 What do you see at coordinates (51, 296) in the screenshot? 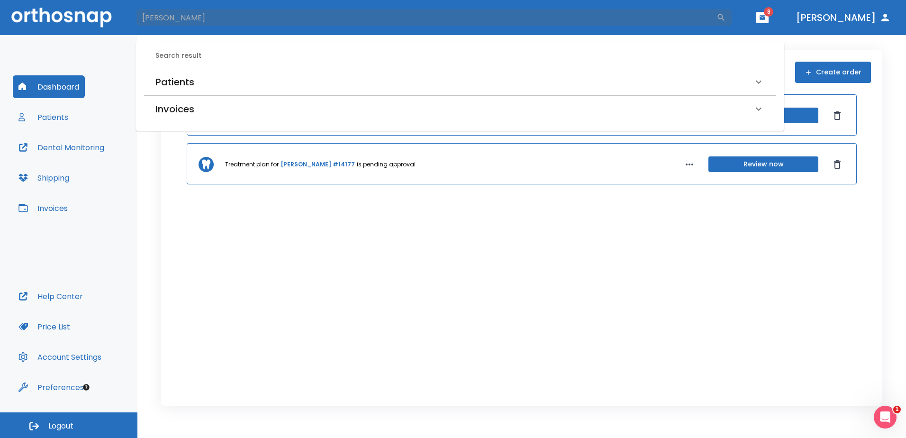
I see `button: Help Center` at bounding box center [51, 296].